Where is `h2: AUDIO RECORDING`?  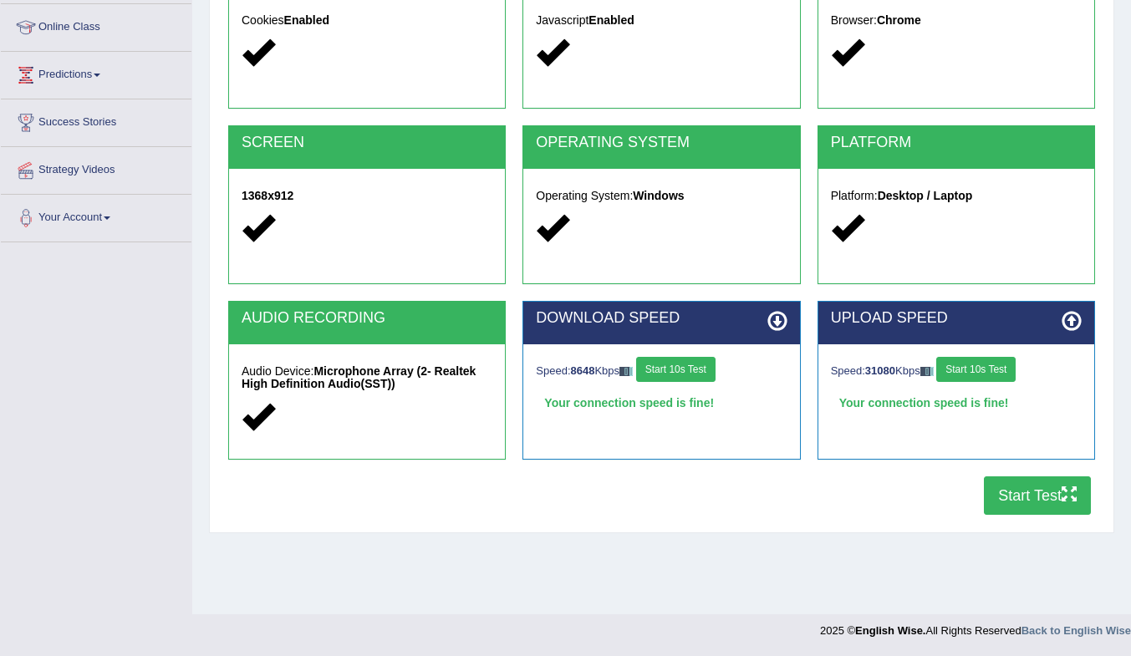 h2: AUDIO RECORDING is located at coordinates (367, 318).